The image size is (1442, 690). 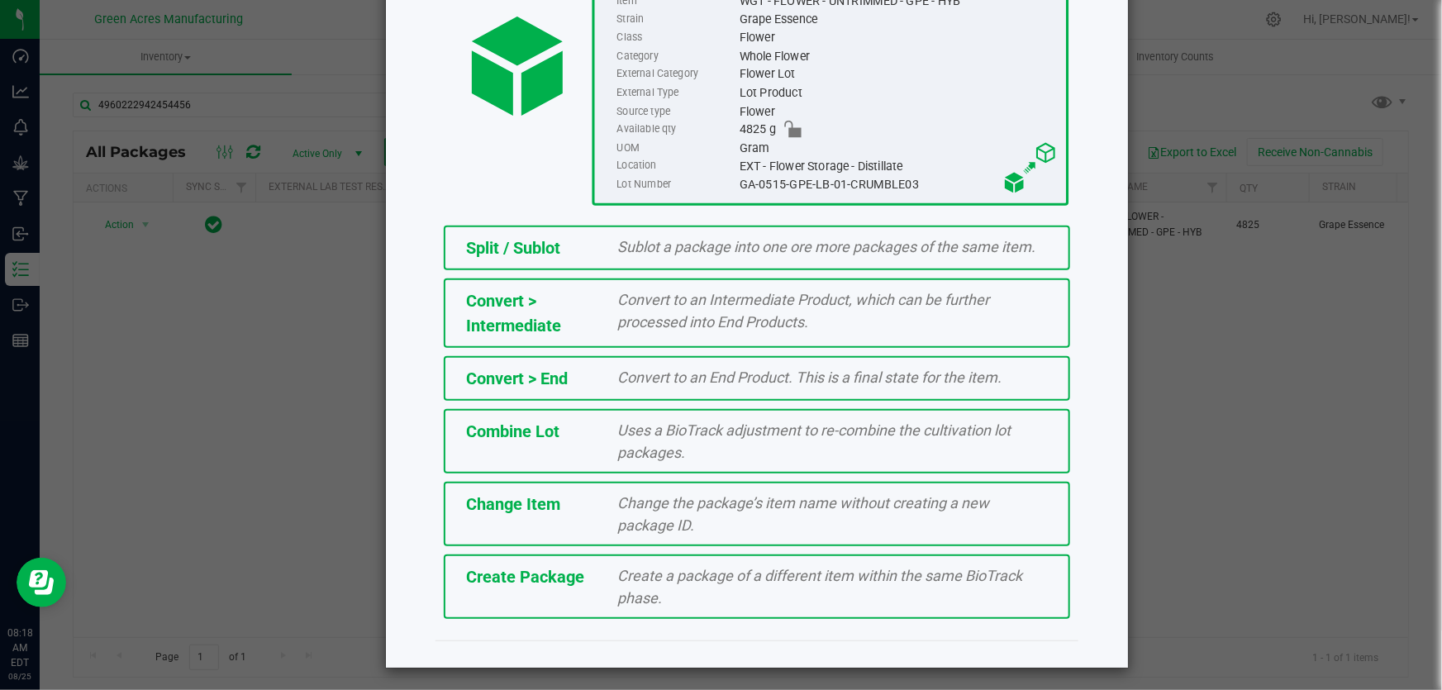 What do you see at coordinates (898, 148) in the screenshot?
I see `div: Gram` at bounding box center [898, 148].